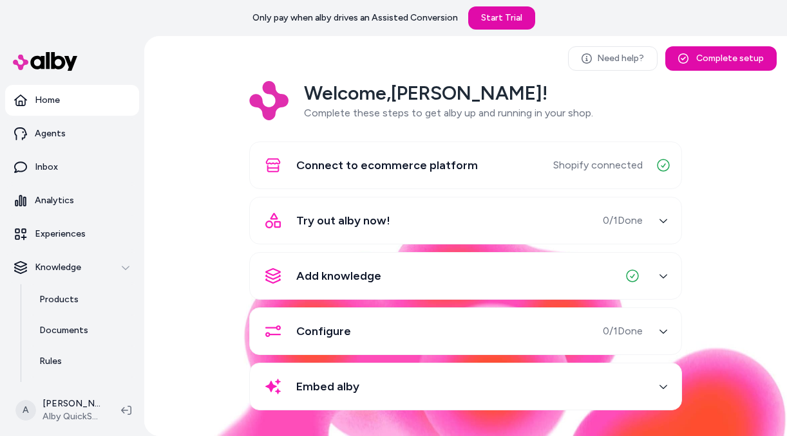  Describe the element at coordinates (355, 18) in the screenshot. I see `p: Only pay when alby drives an Assisted Conversion` at that location.